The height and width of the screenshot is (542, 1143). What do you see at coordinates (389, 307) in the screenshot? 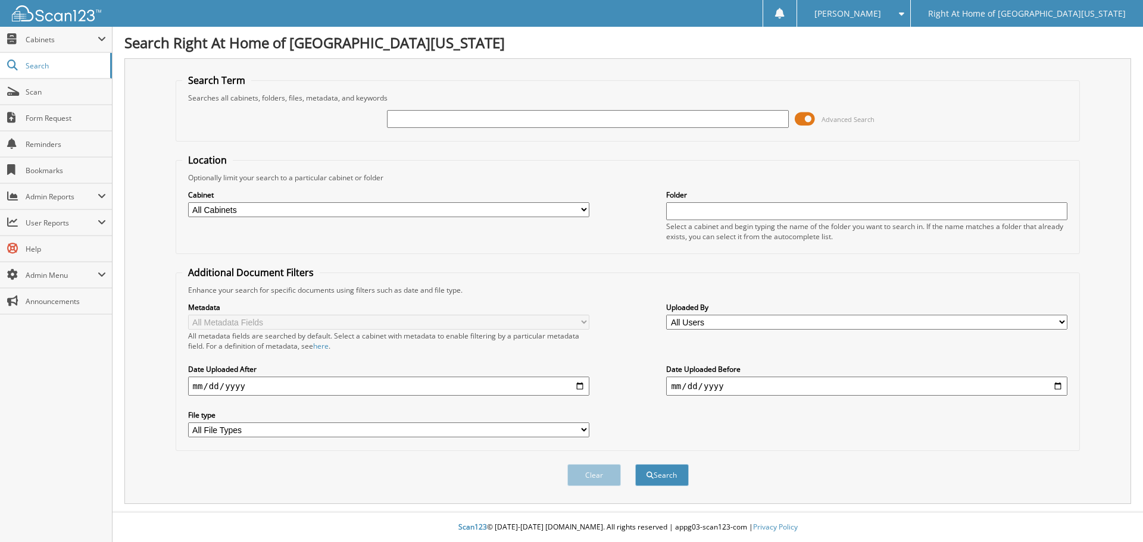
I see `label: Metadata` at bounding box center [389, 307].